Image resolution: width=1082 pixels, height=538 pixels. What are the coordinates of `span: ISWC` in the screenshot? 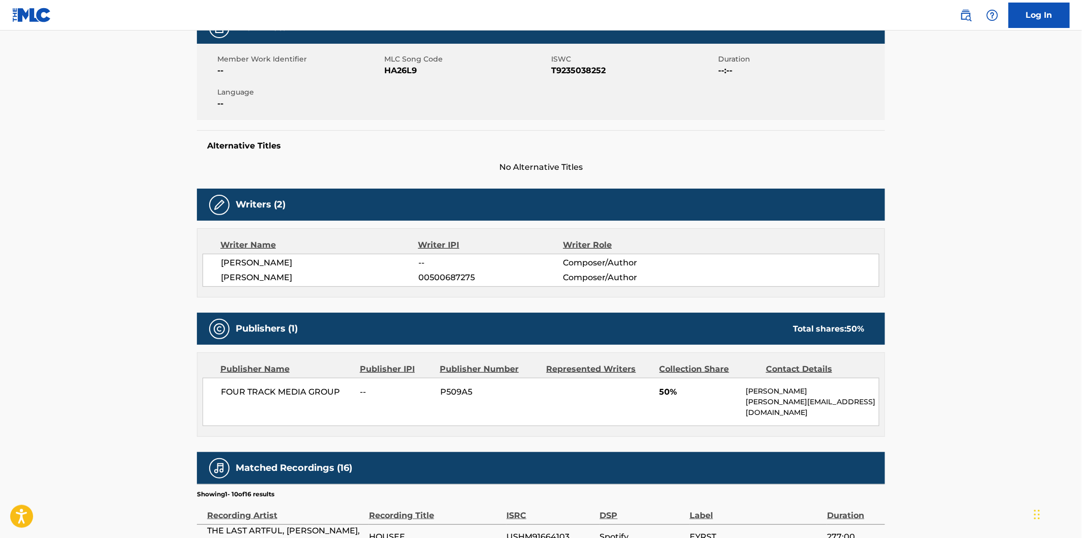 It's located at (633, 59).